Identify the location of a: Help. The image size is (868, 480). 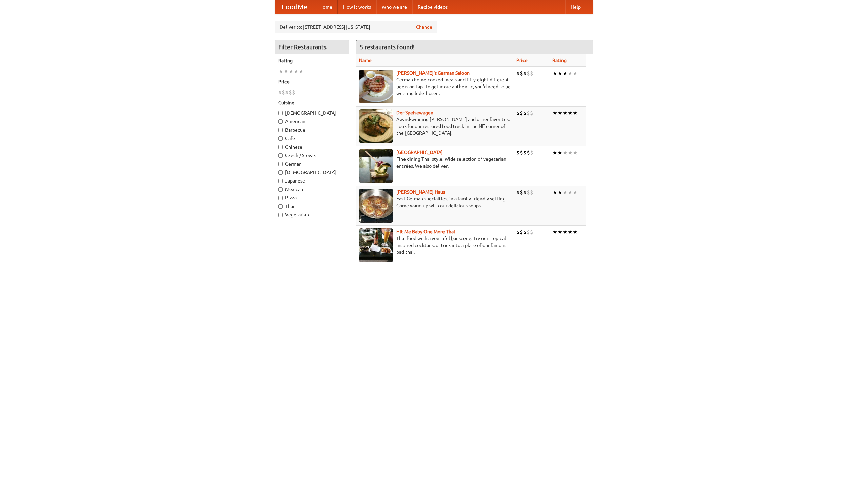
(576, 7).